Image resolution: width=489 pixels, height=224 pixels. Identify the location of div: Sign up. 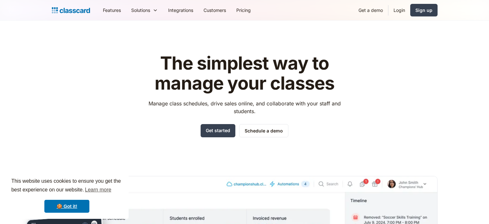
(424, 10).